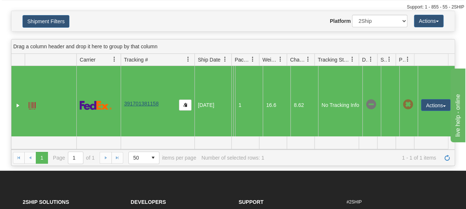  What do you see at coordinates (304, 105) in the screenshot?
I see `td: 8.62` at bounding box center [304, 105].